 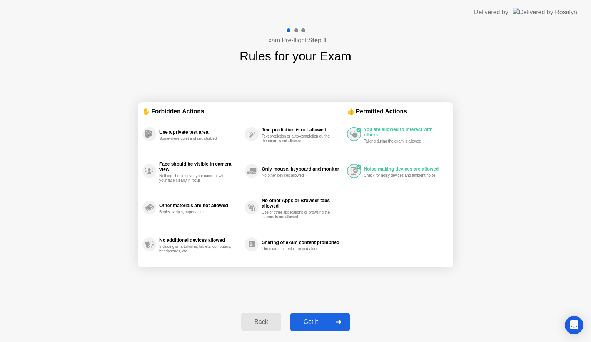 I want to click on div: Talking during the exam is allowed, so click(x=400, y=141).